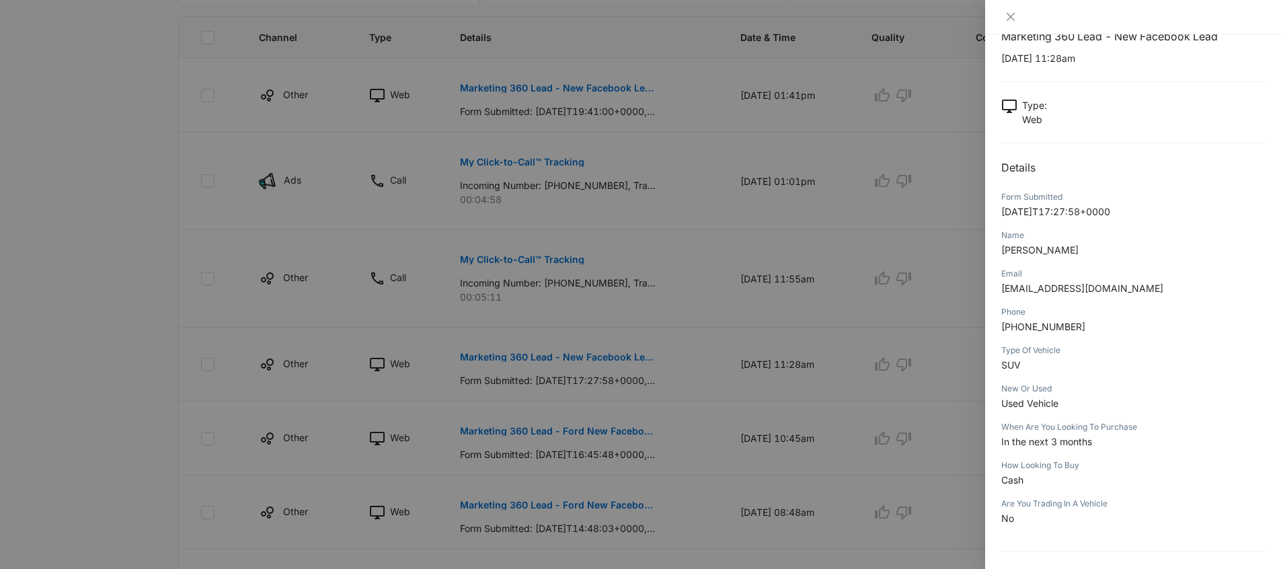 The width and height of the screenshot is (1281, 569). What do you see at coordinates (1133, 504) in the screenshot?
I see `div: Are You Trading In A Vehicle` at bounding box center [1133, 504].